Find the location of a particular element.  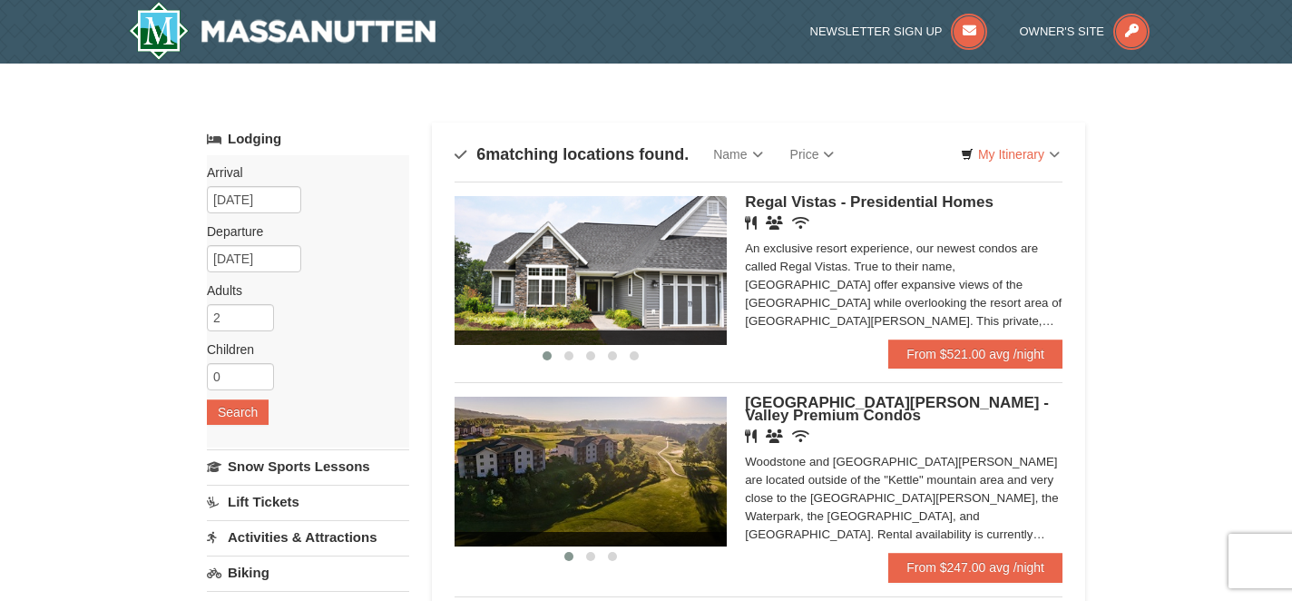

a: My Itinerary is located at coordinates (1010, 154).